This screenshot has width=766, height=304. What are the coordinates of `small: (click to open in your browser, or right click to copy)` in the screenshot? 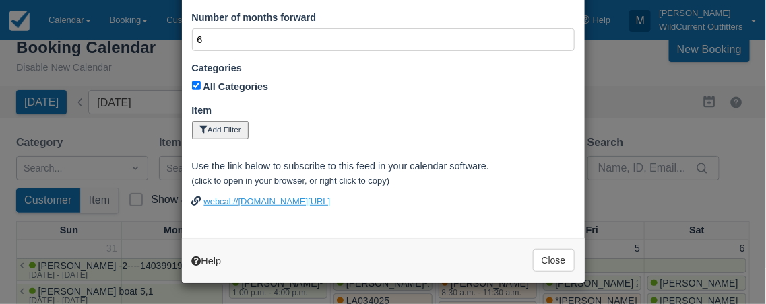 It's located at (291, 181).